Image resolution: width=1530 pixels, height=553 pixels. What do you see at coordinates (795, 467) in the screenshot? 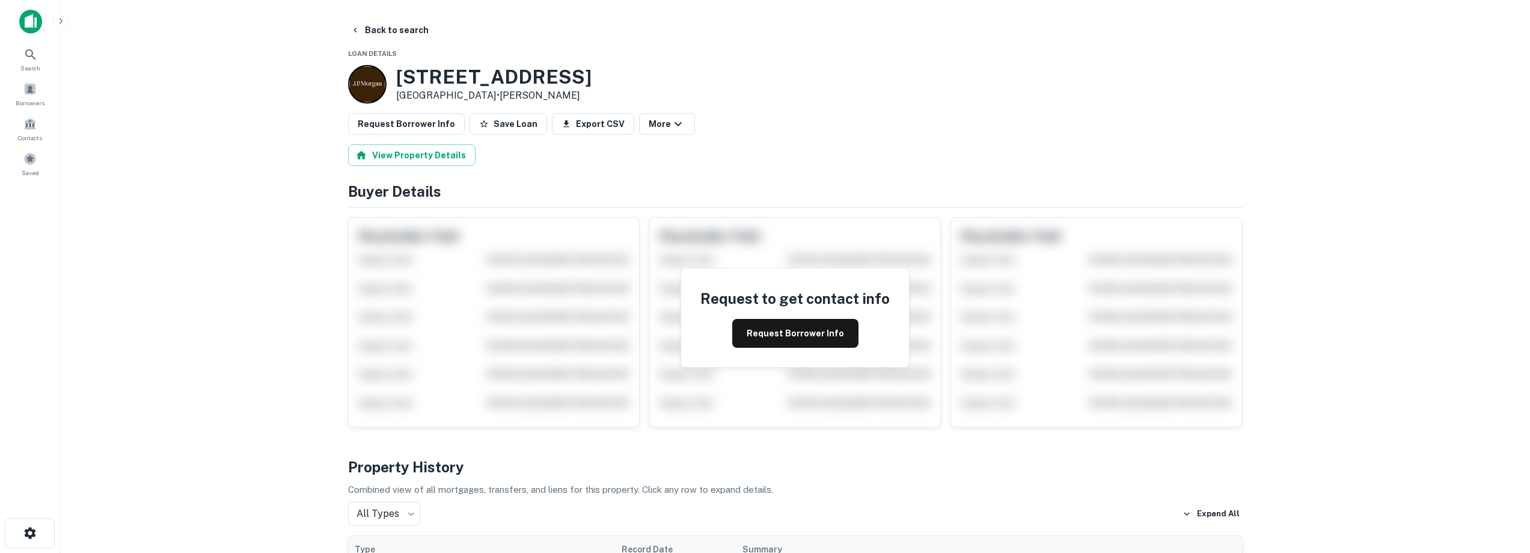
I see `h4: Property History` at bounding box center [795, 467].